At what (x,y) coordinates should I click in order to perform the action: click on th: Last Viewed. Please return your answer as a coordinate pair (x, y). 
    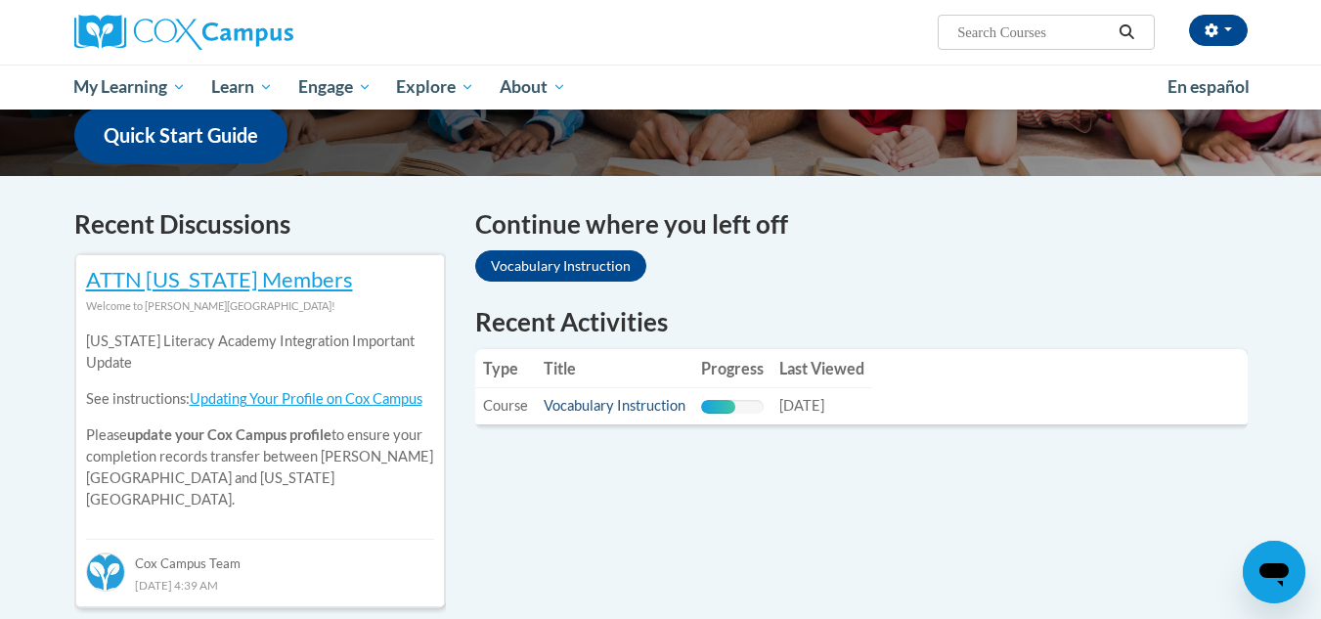
    Looking at the image, I should click on (822, 369).